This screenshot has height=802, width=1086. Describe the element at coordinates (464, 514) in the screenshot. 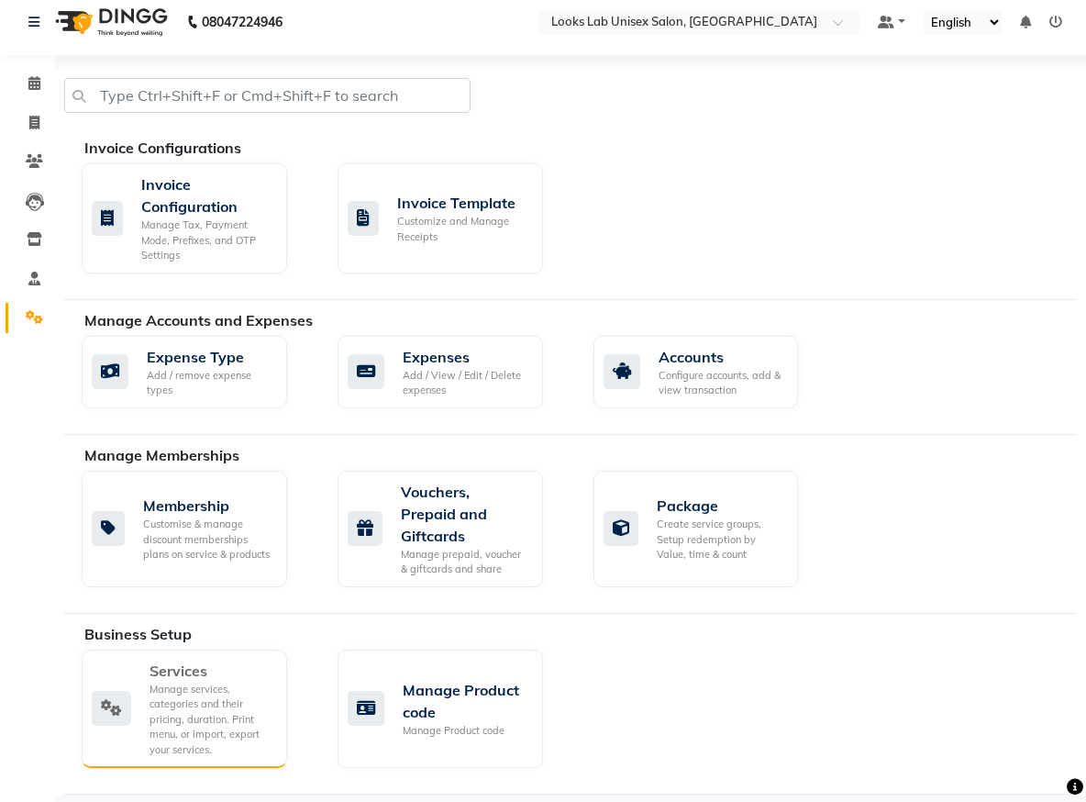

I see `div: Vouchers, Prepaid and Giftcards` at that location.